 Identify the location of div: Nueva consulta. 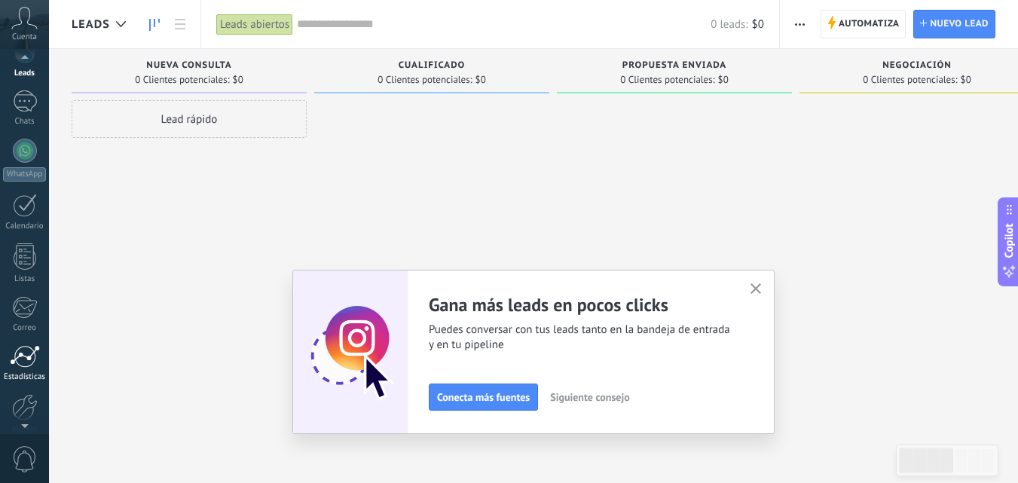
(189, 66).